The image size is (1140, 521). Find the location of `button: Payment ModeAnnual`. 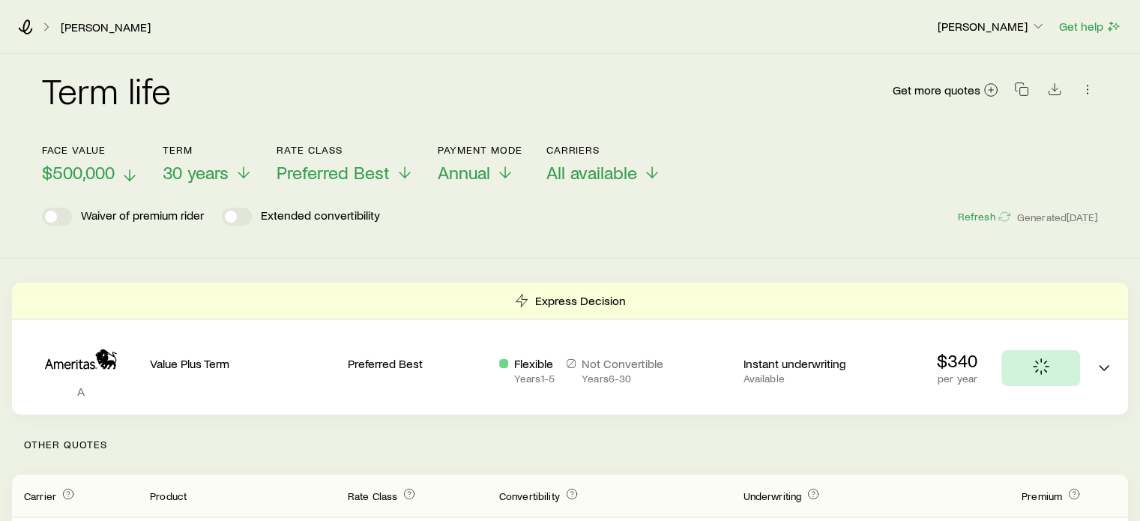

button: Payment ModeAnnual is located at coordinates (480, 163).